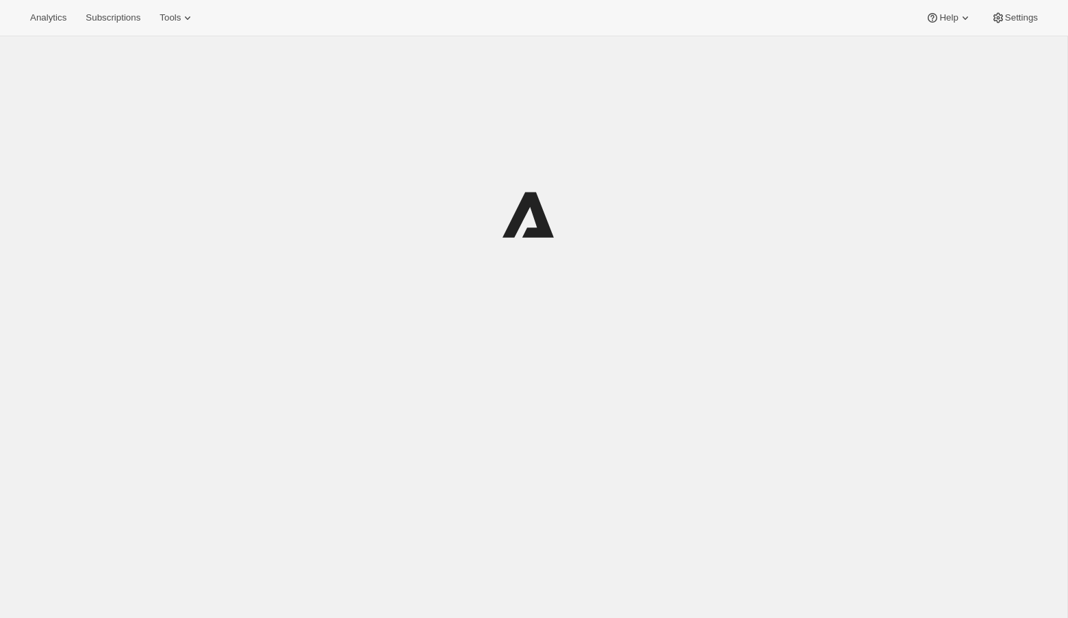 This screenshot has width=1068, height=618. I want to click on button: Settings, so click(1015, 18).